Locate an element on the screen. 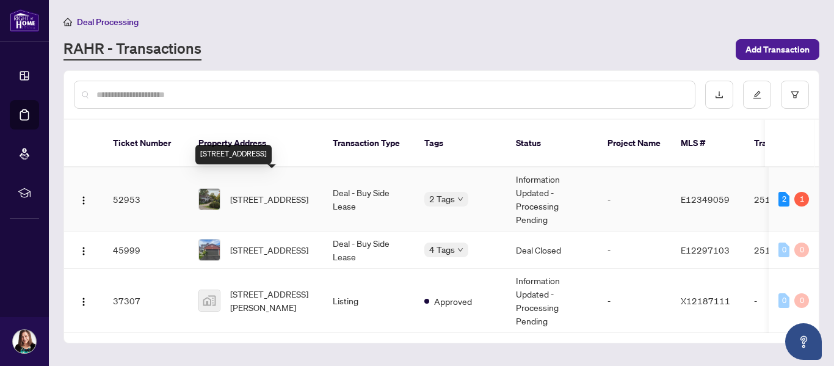 The image size is (834, 366). th: Project Name is located at coordinates (634, 143).